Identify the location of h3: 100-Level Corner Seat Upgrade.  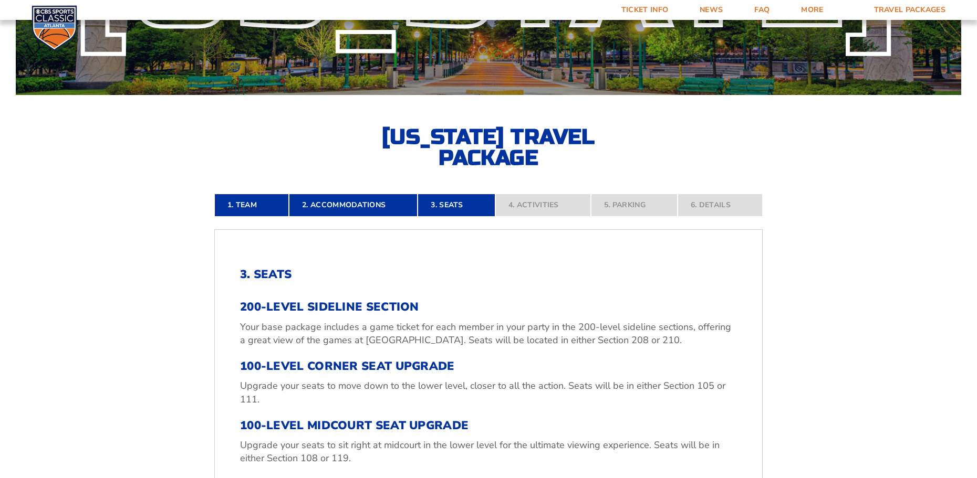
(488, 367).